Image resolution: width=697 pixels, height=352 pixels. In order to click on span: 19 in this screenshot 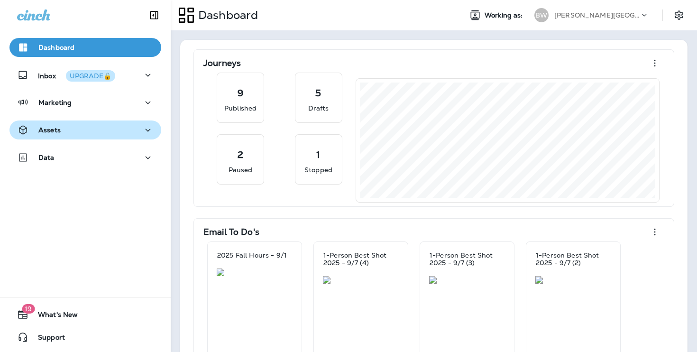, I will do `click(28, 308)`.